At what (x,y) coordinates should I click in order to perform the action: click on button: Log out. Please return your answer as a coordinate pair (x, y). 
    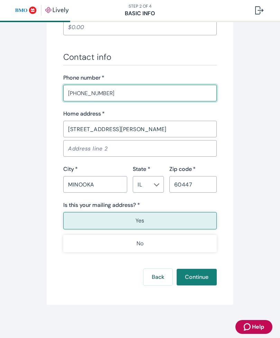
    Looking at the image, I should click on (259, 10).